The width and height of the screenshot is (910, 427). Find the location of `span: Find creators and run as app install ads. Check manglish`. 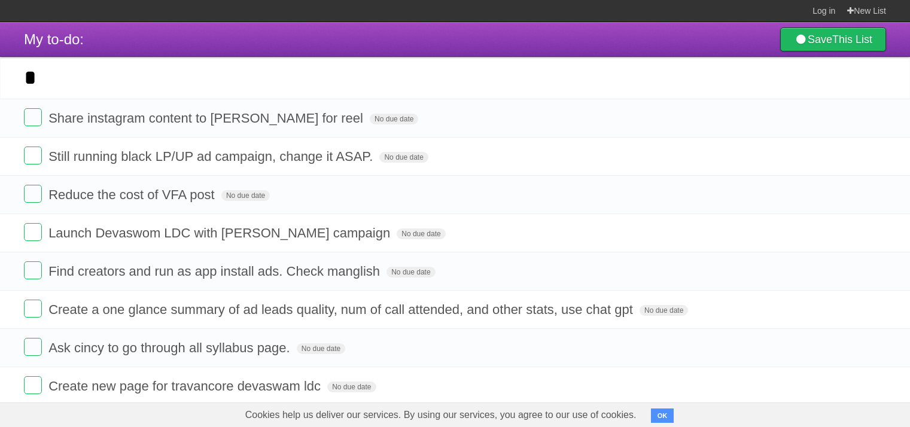

span: Find creators and run as app install ads. Check manglish is located at coordinates (215, 271).